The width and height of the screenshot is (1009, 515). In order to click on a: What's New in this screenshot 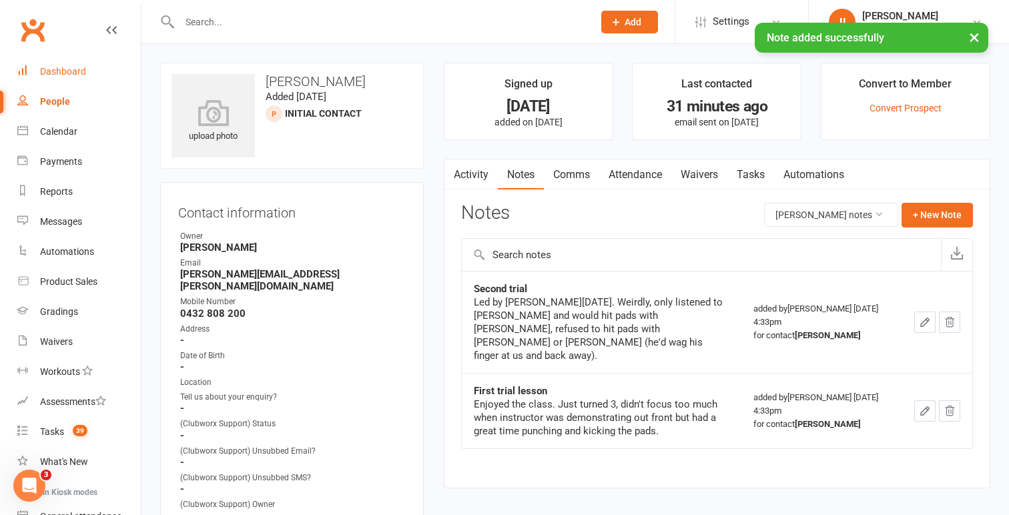, I will do `click(79, 462)`.